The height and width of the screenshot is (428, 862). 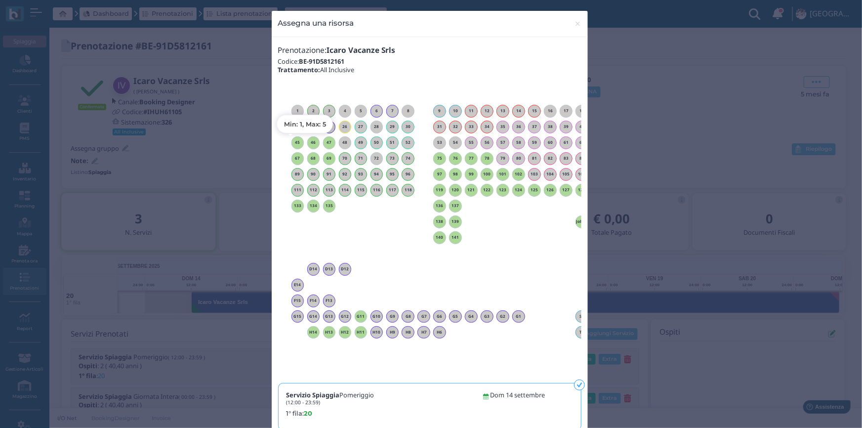 What do you see at coordinates (455, 205) in the screenshot?
I see `h6: 137` at bounding box center [455, 205].